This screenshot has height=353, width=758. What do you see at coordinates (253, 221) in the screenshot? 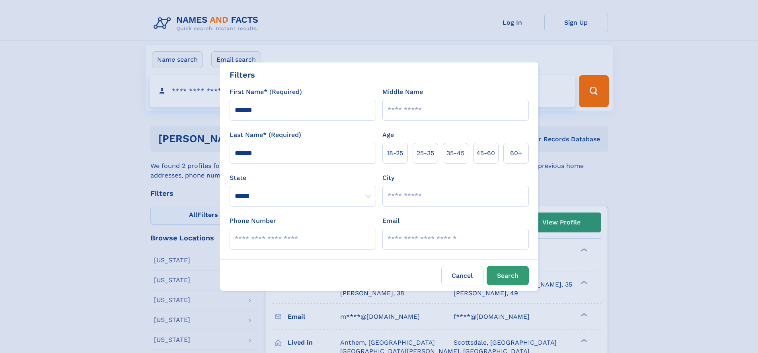
I see `label: Phone Number` at bounding box center [253, 221].